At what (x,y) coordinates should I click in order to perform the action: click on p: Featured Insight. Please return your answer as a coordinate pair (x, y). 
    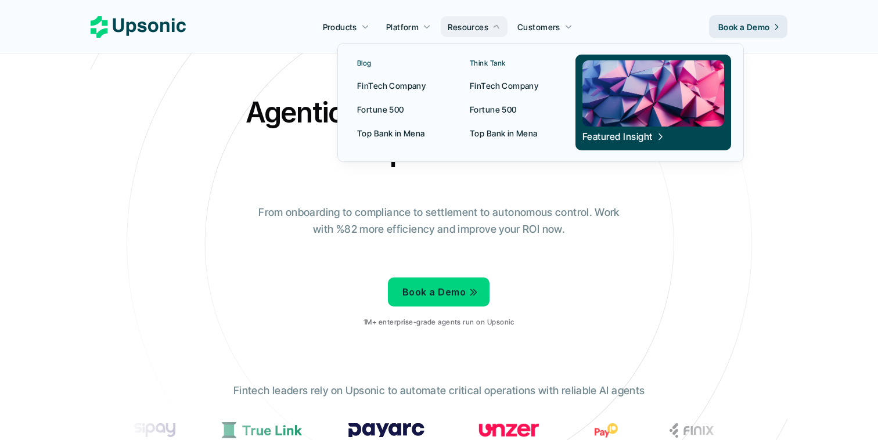
    Looking at the image, I should click on (617, 136).